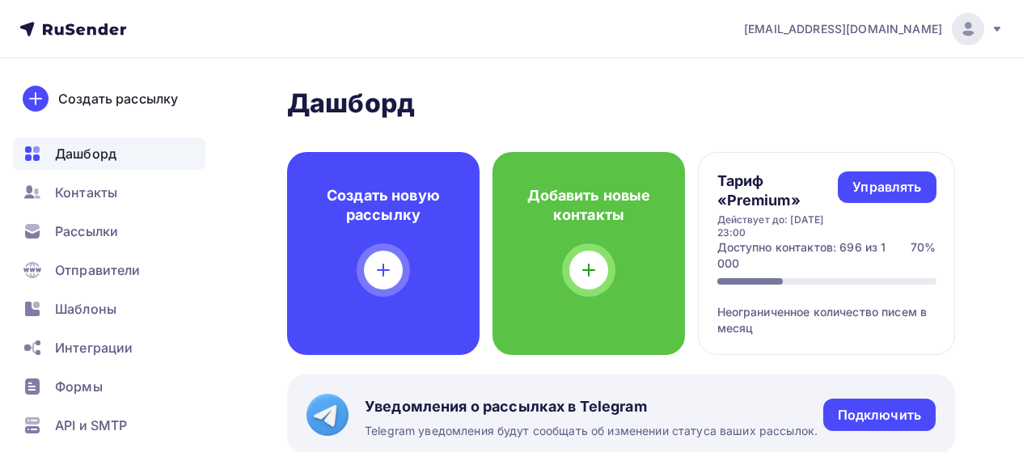 Image resolution: width=1023 pixels, height=452 pixels. I want to click on h4: Добавить новые контакты, so click(589, 205).